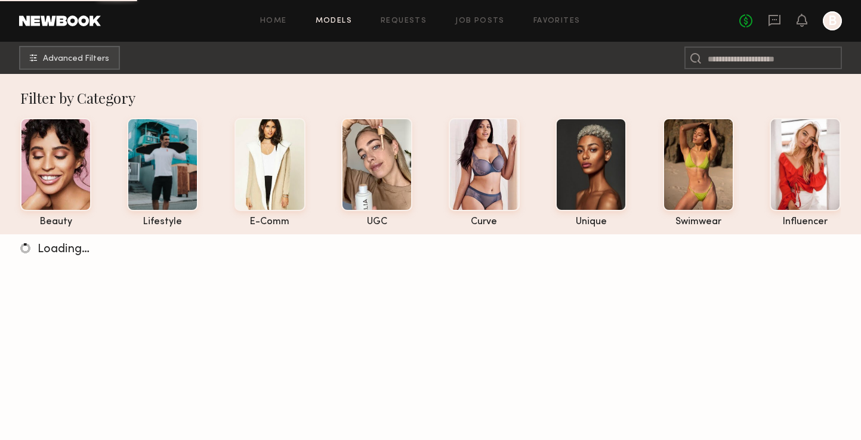  I want to click on button: Advanced Filters, so click(69, 58).